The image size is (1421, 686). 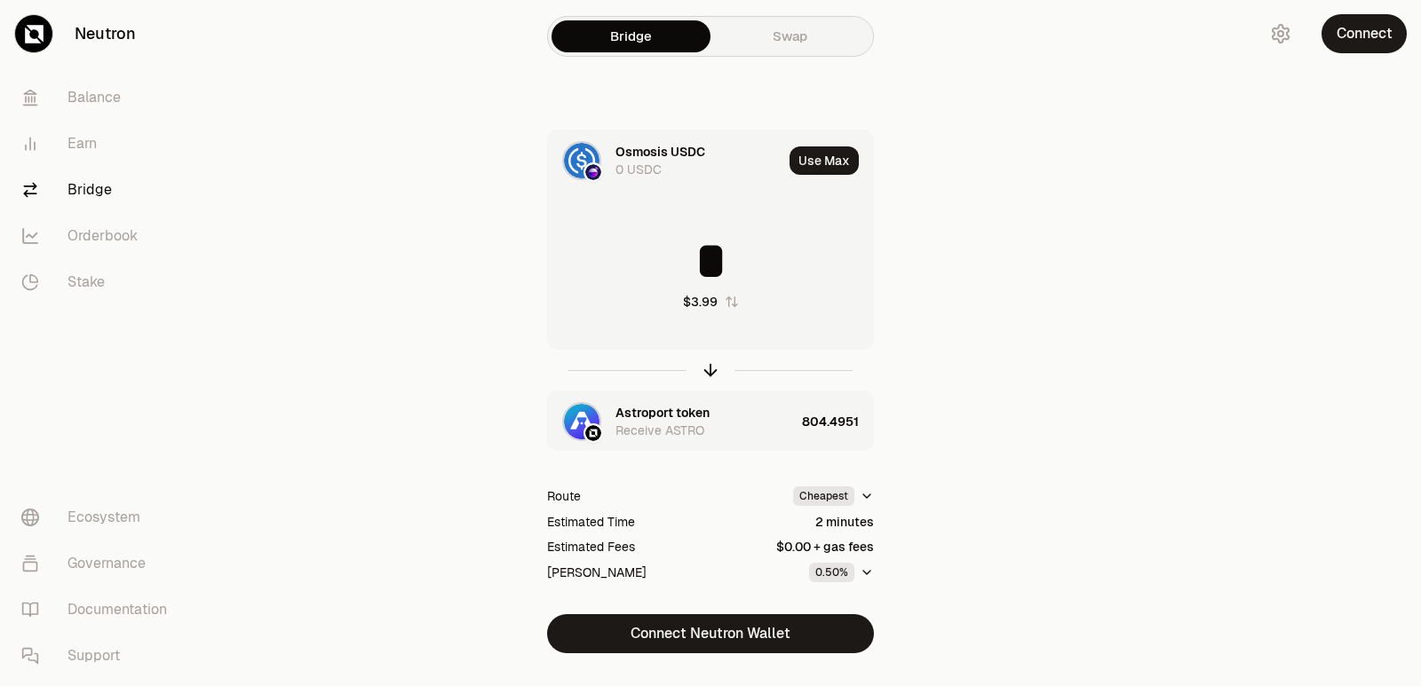 What do you see at coordinates (593, 433) in the screenshot?
I see `img: Neutron Logo` at bounding box center [593, 433].